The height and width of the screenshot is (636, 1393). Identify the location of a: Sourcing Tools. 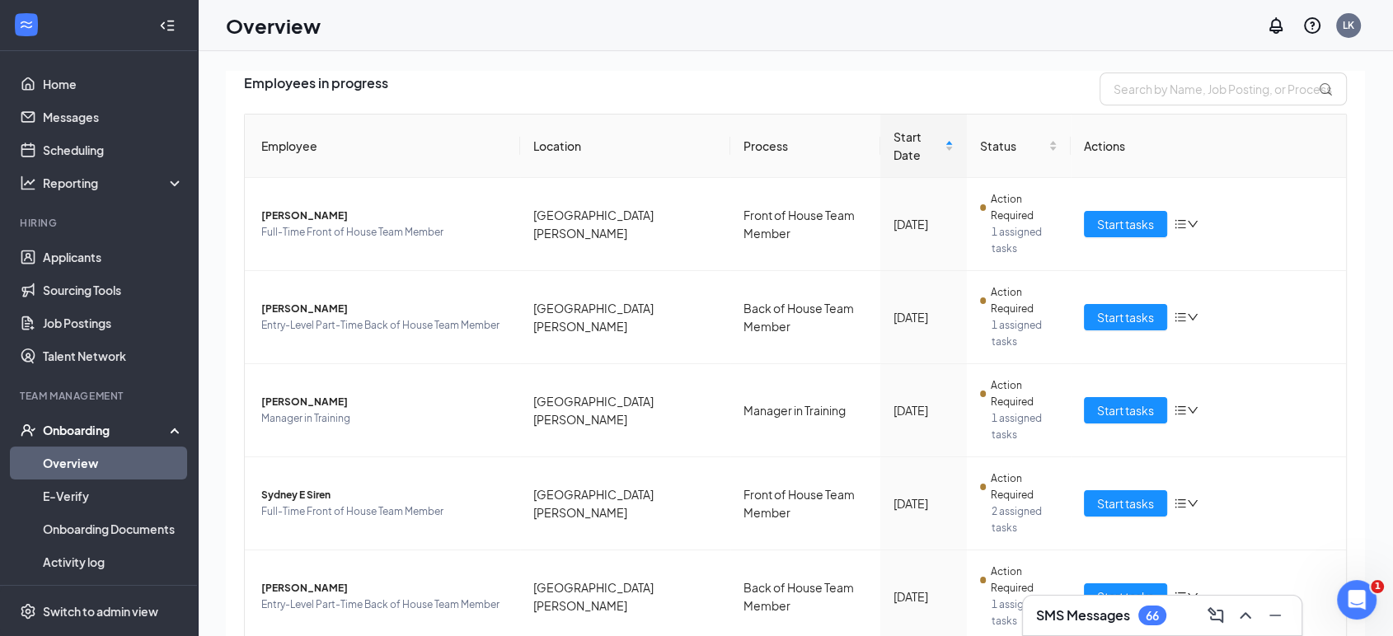
(113, 290).